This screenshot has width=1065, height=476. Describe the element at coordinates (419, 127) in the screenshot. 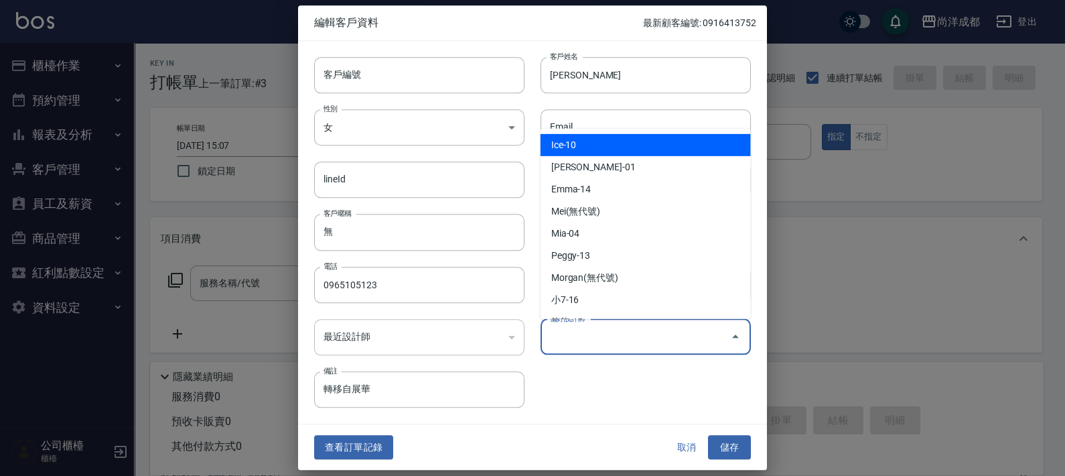

I see `div: 女` at that location.